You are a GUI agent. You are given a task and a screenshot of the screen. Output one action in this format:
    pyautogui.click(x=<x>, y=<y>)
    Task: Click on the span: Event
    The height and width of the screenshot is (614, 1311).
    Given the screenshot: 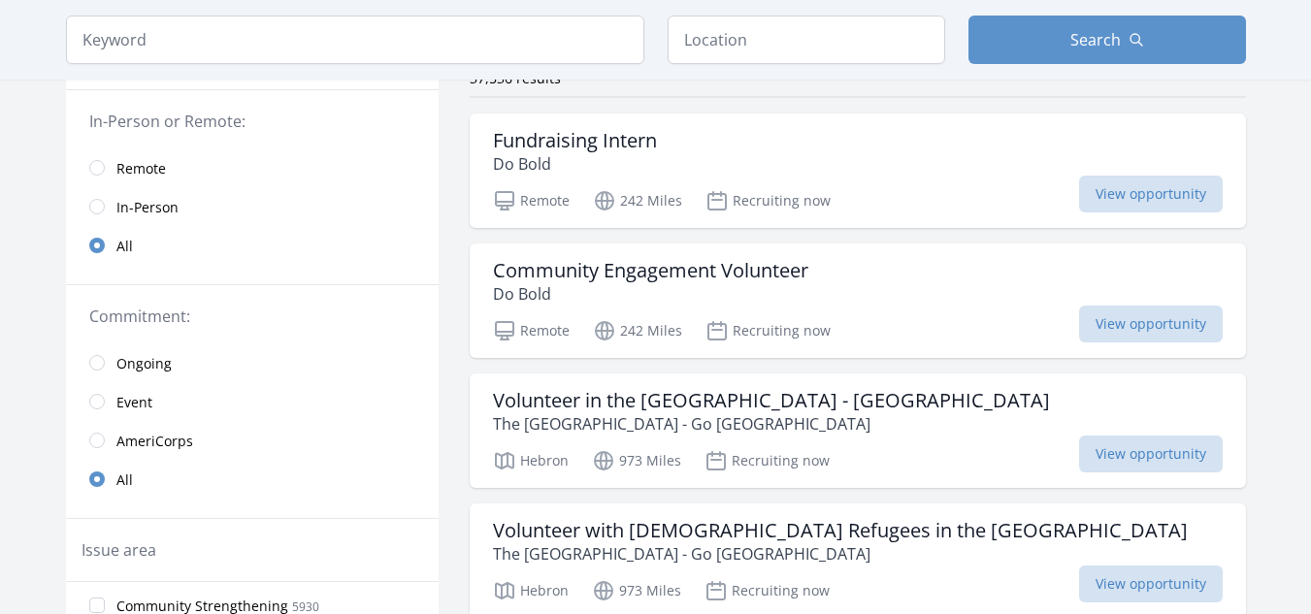 What is the action you would take?
    pyautogui.click(x=134, y=403)
    